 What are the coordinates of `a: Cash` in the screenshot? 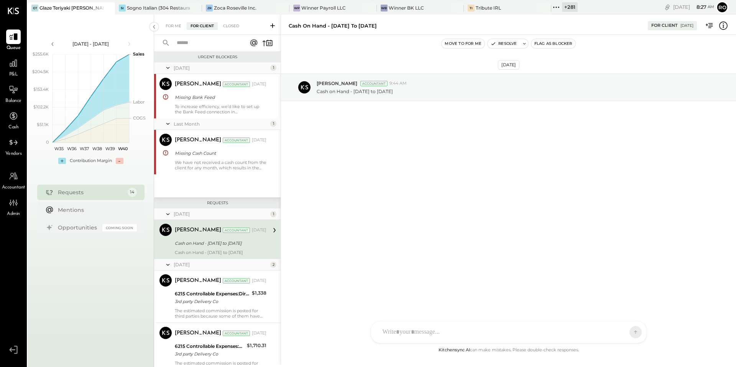 It's located at (13, 120).